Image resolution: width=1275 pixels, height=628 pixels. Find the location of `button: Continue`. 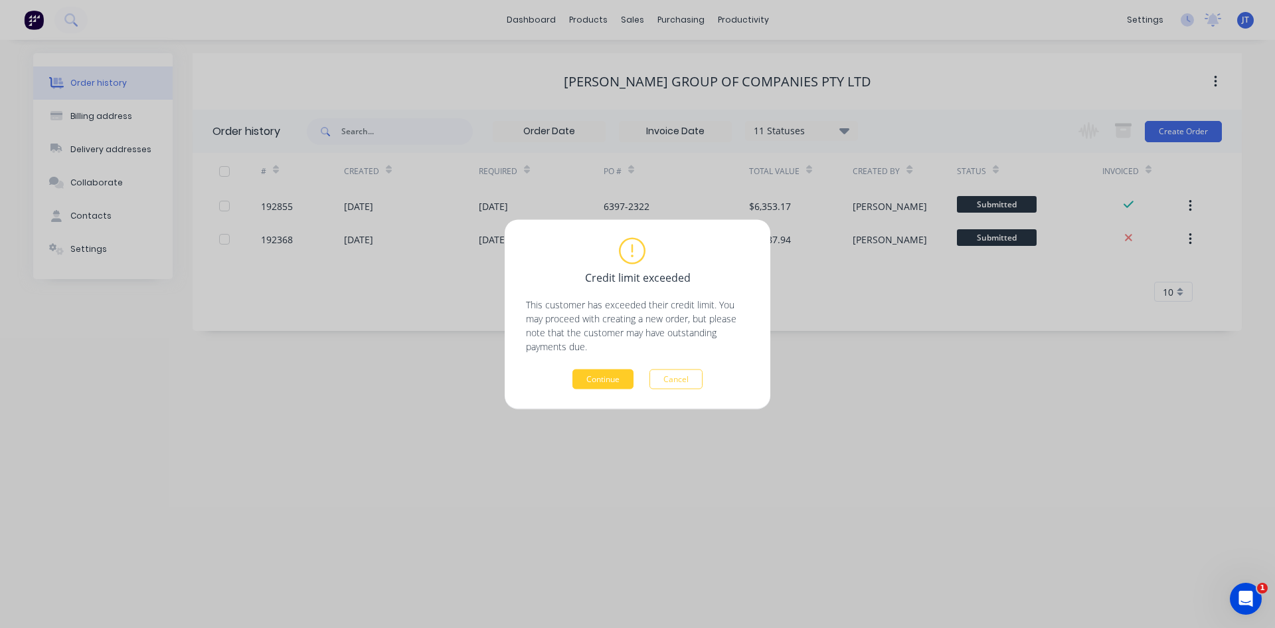

button: Continue is located at coordinates (603, 379).